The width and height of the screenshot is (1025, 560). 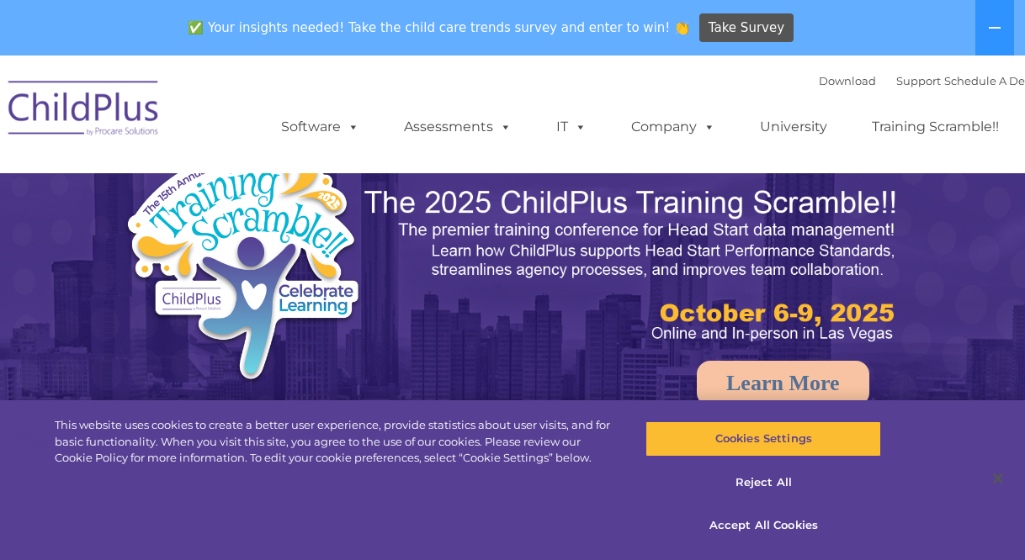 What do you see at coordinates (763, 526) in the screenshot?
I see `button: Accept All Cookies` at bounding box center [763, 526].